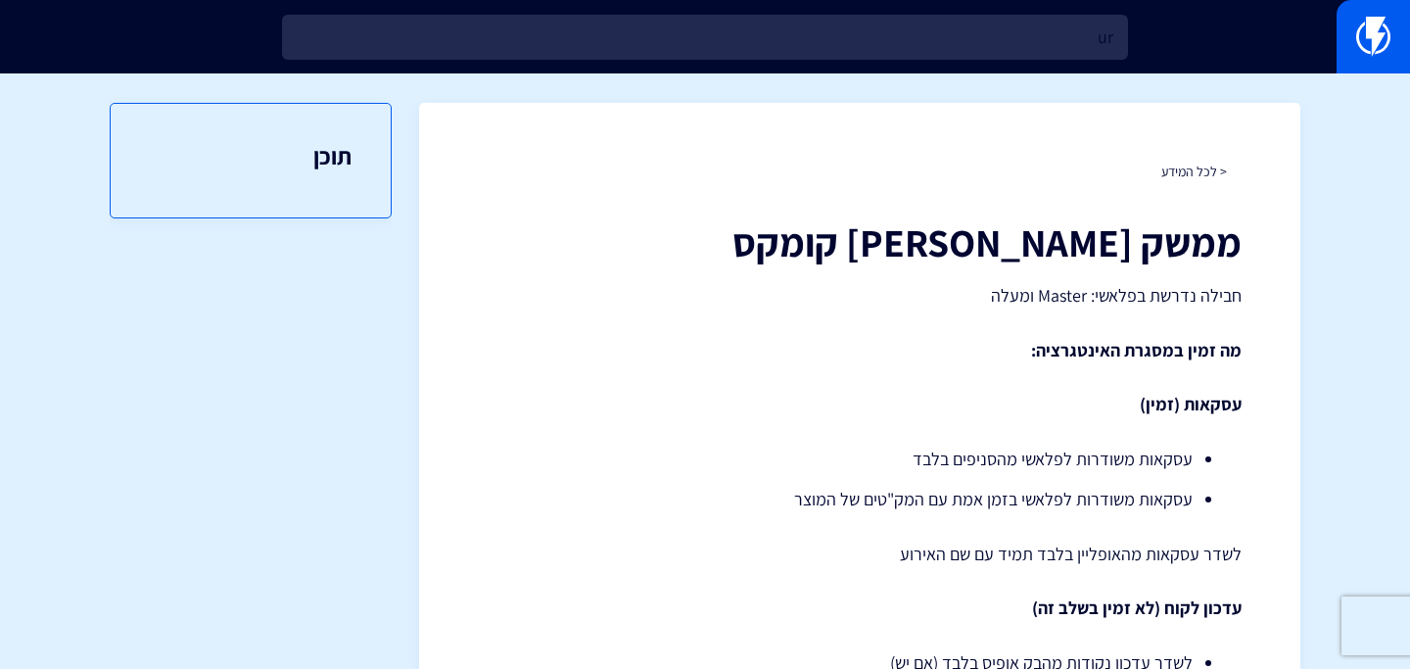  I want to click on strong: מה זמין במסגרת האינטגרציה:, so click(1136, 350).